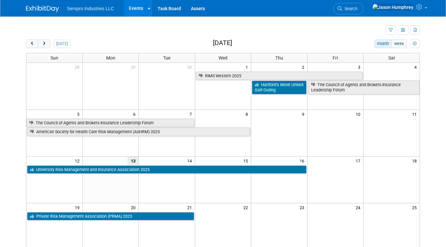 This screenshot has width=446, height=247. Describe the element at coordinates (223, 58) in the screenshot. I see `span: Wed` at that location.